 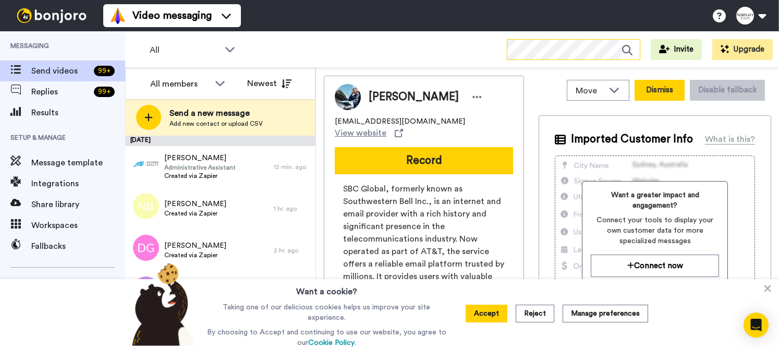 What do you see at coordinates (216, 124) in the screenshot?
I see `span: Add new contact or upload CSV` at bounding box center [216, 124].